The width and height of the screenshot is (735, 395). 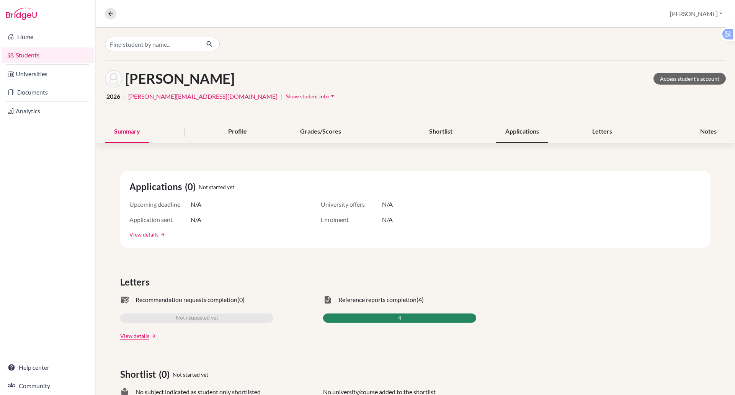 What do you see at coordinates (21, 14) in the screenshot?
I see `img: Bridge-U` at bounding box center [21, 14].